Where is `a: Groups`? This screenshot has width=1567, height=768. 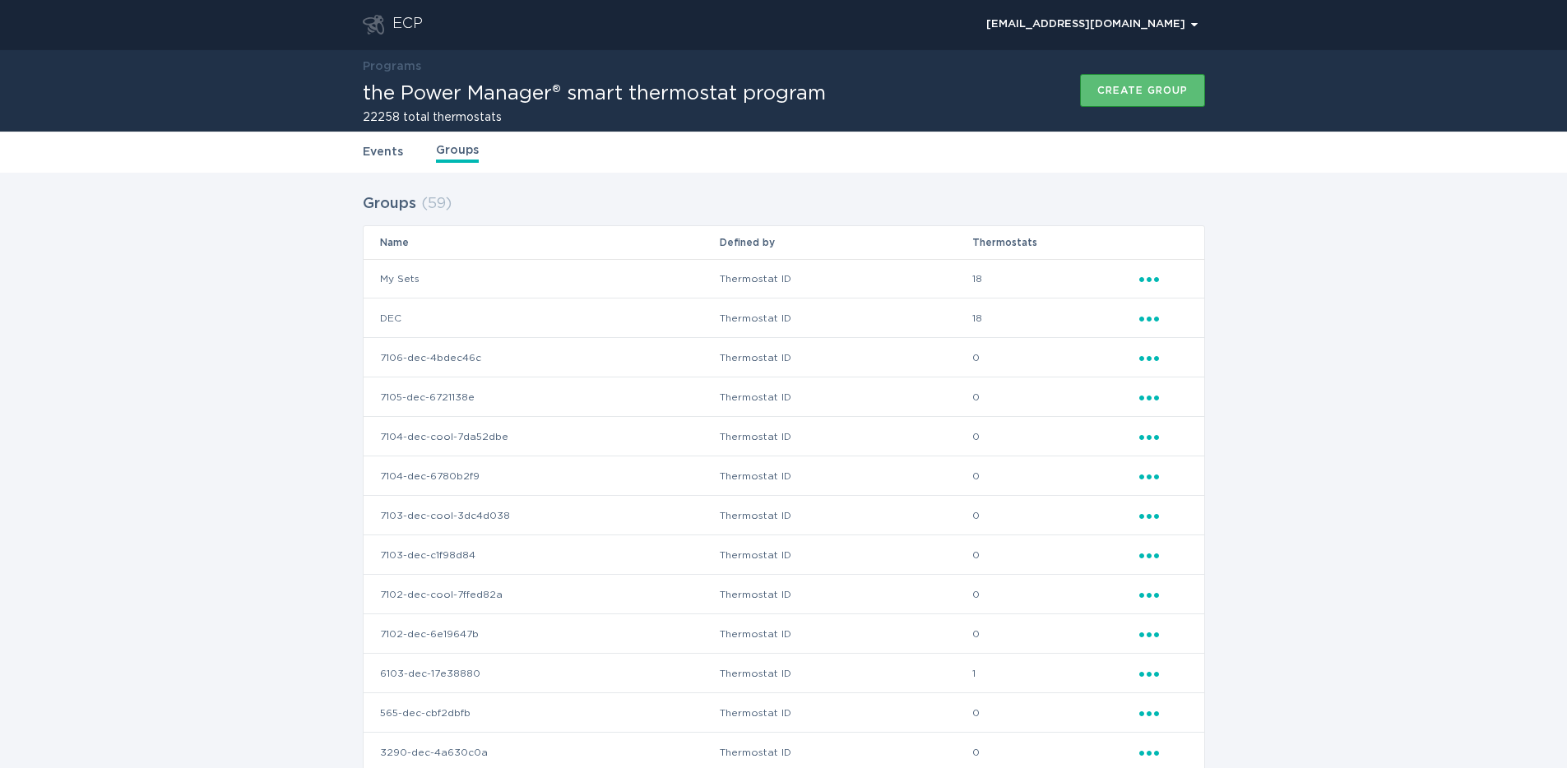
a: Groups is located at coordinates (457, 152).